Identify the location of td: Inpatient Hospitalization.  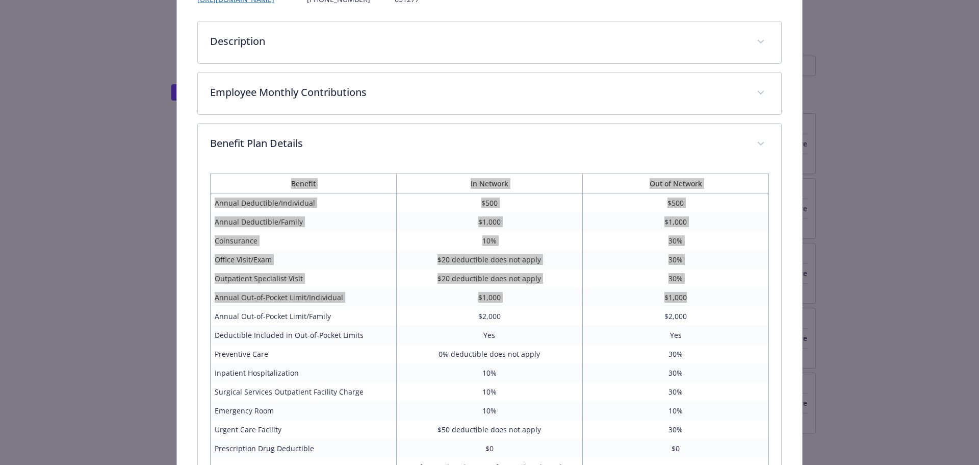
(303, 372).